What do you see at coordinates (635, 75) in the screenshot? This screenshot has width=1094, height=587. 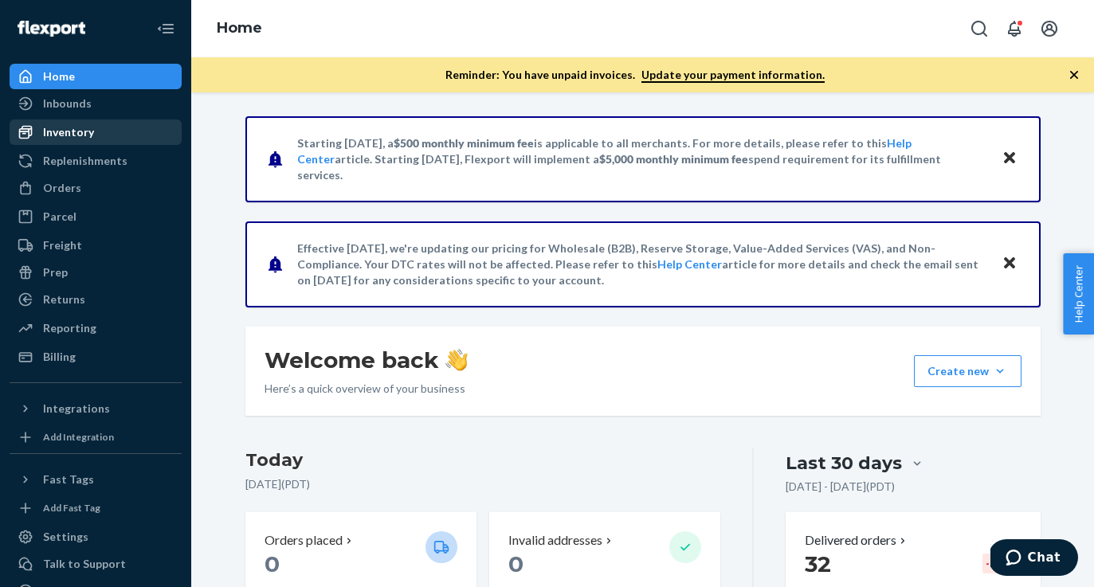 I see `p: Reminder: You have unpaid invoices.` at bounding box center [635, 75].